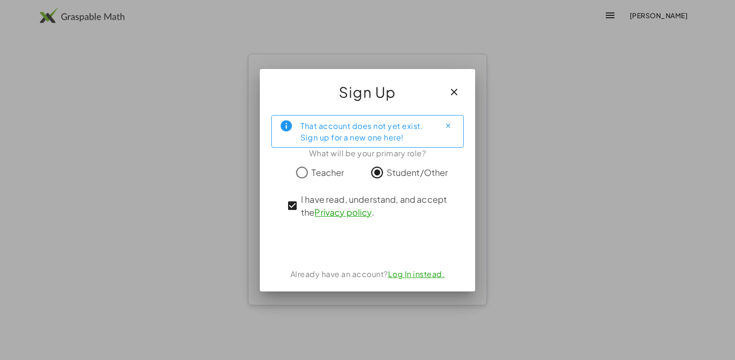  Describe the element at coordinates (343, 212) in the screenshot. I see `a: Privacy policy` at that location.